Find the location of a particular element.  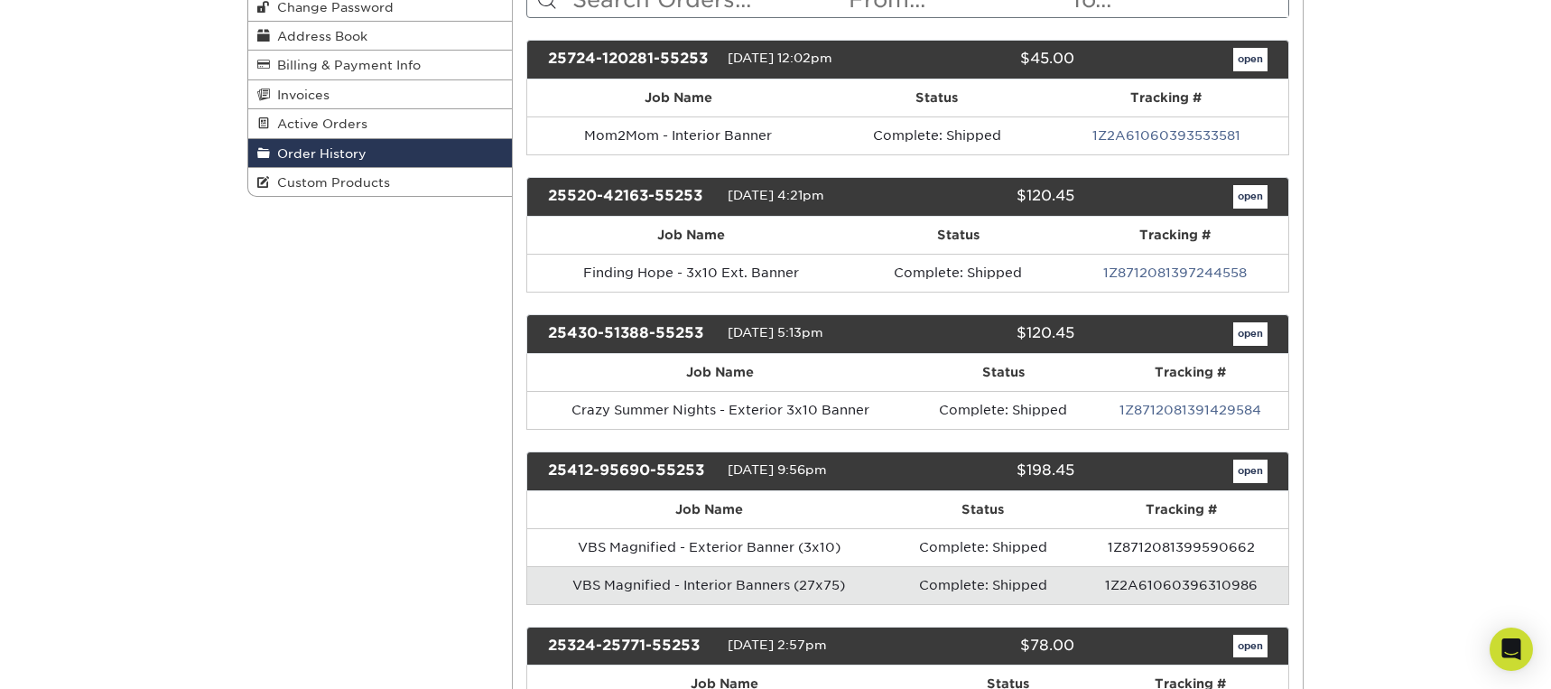

a: Address Book is located at coordinates (380, 36).